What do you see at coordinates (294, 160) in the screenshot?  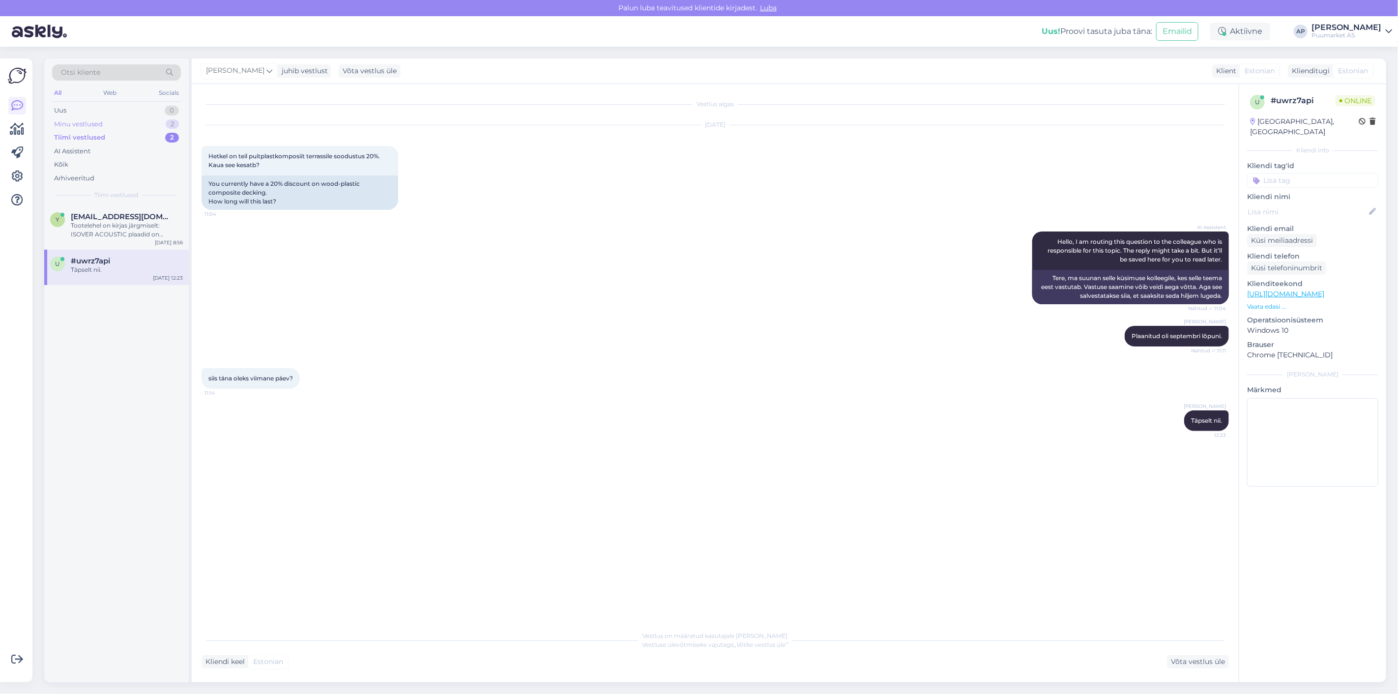 I see `span: Hetkel on teil puitplastkomposiit terrassile soodustus 20%. Kaua see kesatb?` at bounding box center [294, 160].